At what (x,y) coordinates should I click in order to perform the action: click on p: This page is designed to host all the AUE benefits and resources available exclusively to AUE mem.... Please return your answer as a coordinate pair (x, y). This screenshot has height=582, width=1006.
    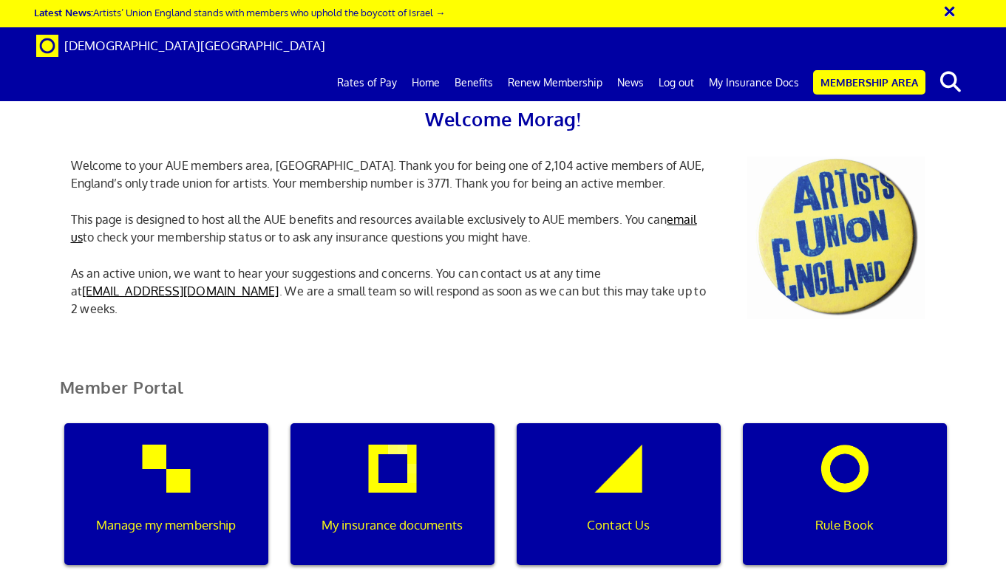
    Looking at the image, I should click on (392, 228).